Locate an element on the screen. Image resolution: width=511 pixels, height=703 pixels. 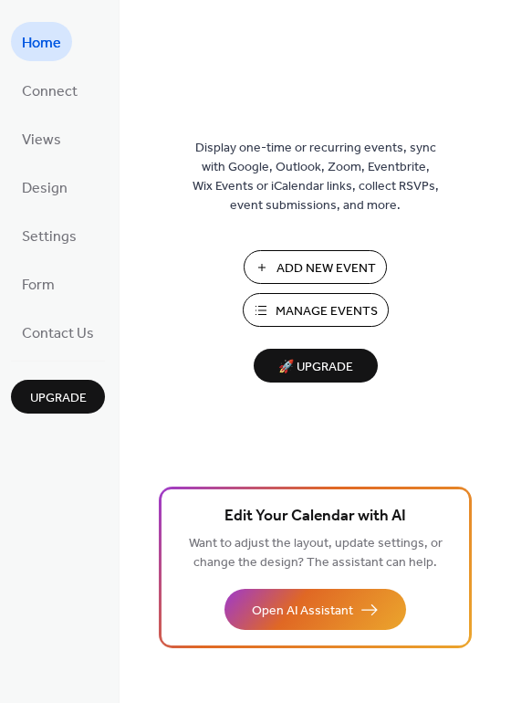
a: Connect is located at coordinates (49, 89).